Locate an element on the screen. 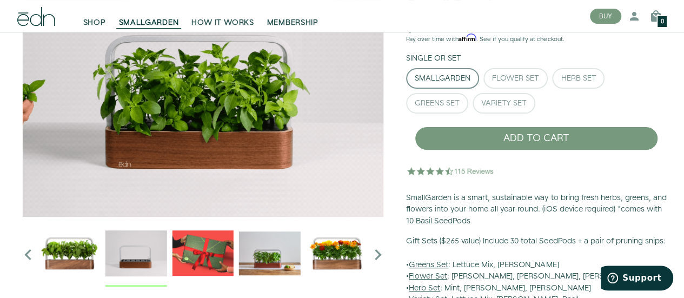  img: edn-smallgarden-marigold-hero-SLV-2000px_1024x.png is located at coordinates (336, 252).